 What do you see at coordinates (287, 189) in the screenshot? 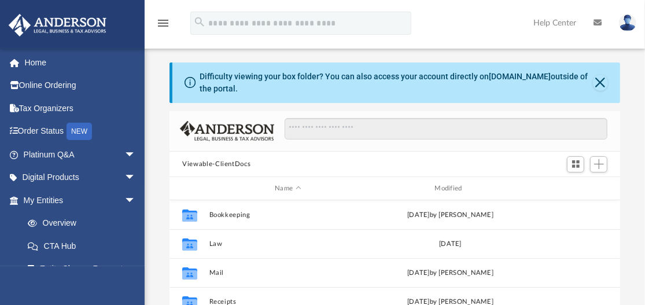
I see `div: Name` at bounding box center [287, 189].